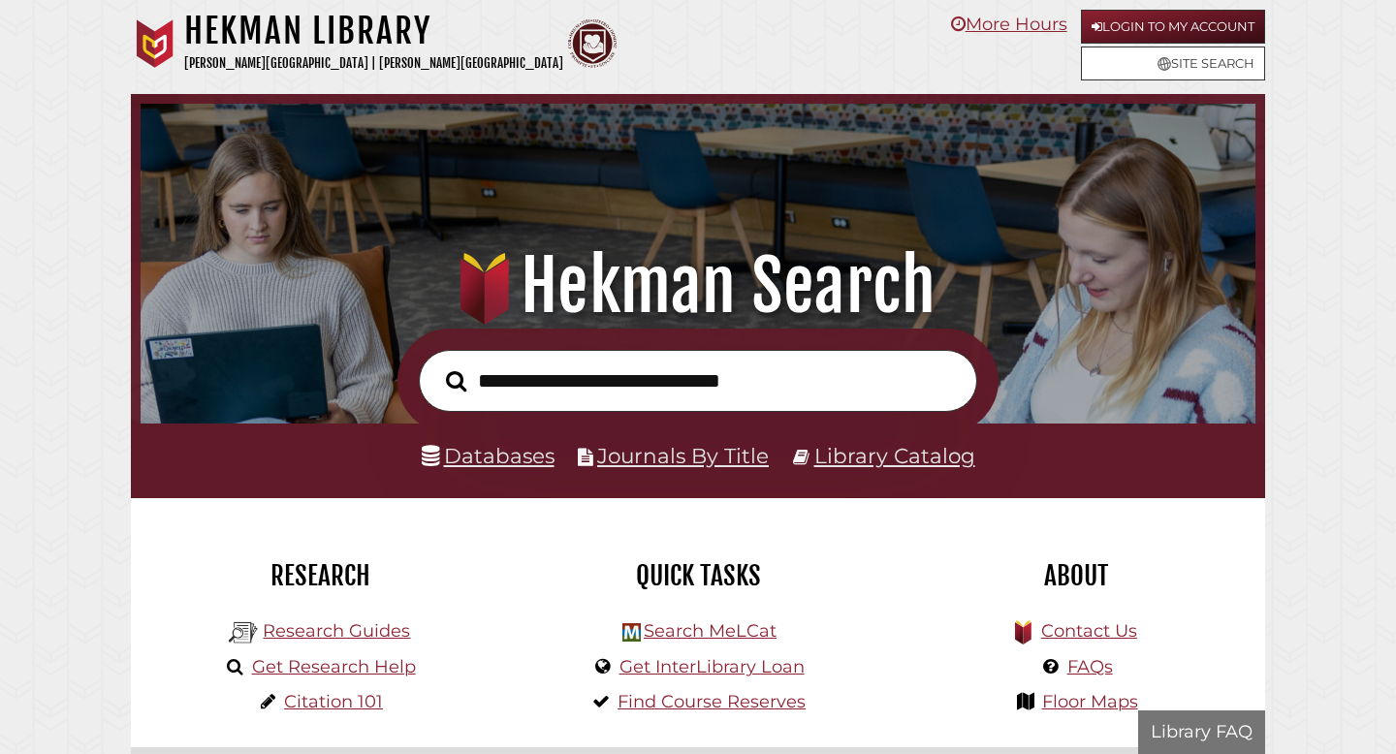 Image resolution: width=1396 pixels, height=754 pixels. What do you see at coordinates (711, 702) in the screenshot?
I see `a: Find Course Reserves` at bounding box center [711, 702].